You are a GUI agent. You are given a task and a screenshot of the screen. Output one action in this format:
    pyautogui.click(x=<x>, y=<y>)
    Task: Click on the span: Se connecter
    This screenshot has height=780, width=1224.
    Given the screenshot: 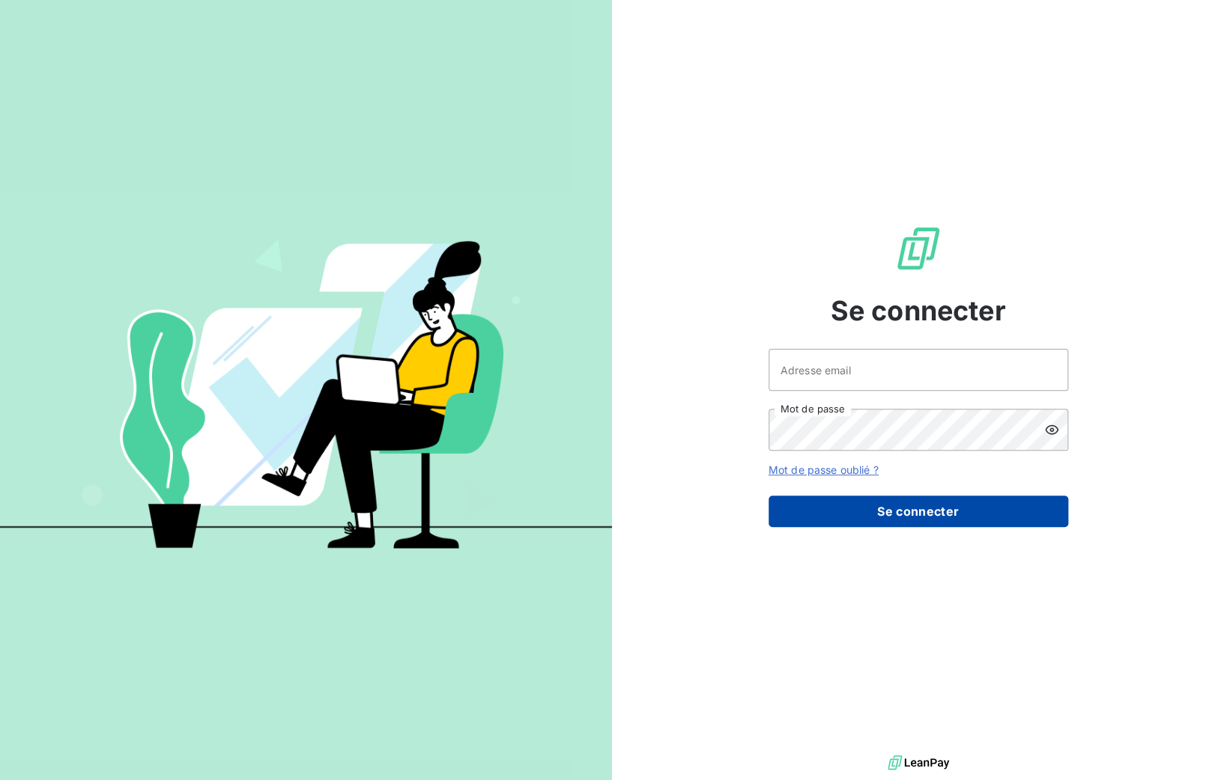 What is the action you would take?
    pyautogui.click(x=918, y=311)
    